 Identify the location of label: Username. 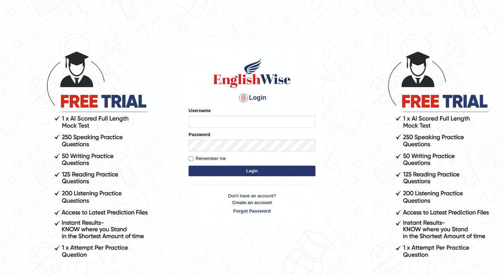
(200, 110).